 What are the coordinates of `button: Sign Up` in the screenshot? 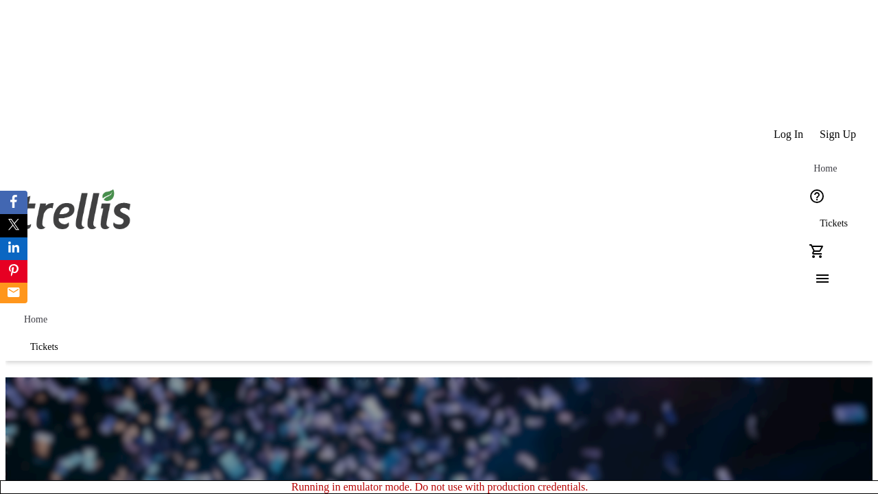 It's located at (838, 134).